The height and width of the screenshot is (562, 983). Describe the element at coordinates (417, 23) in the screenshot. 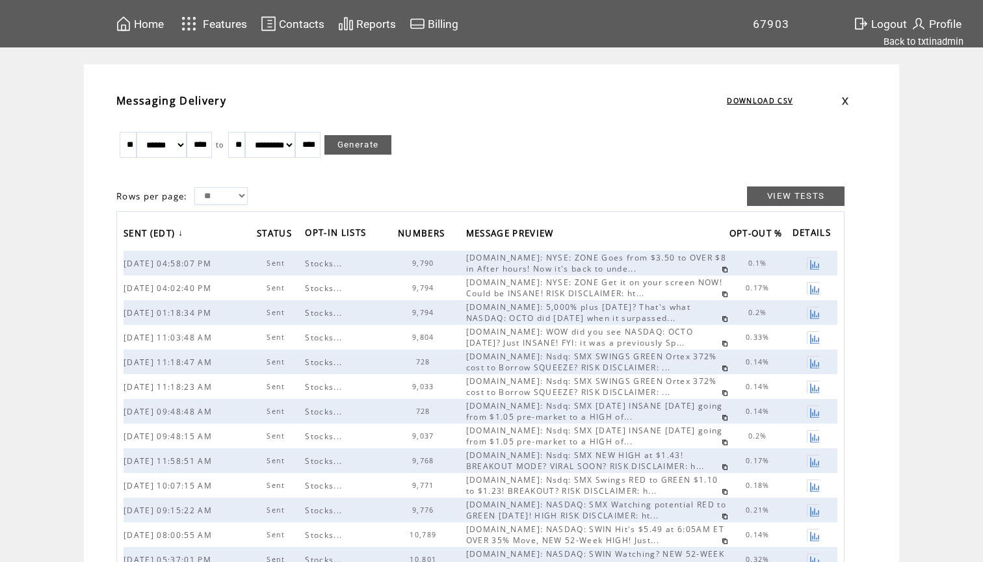

I see `img: creidtcard.svg` at that location.